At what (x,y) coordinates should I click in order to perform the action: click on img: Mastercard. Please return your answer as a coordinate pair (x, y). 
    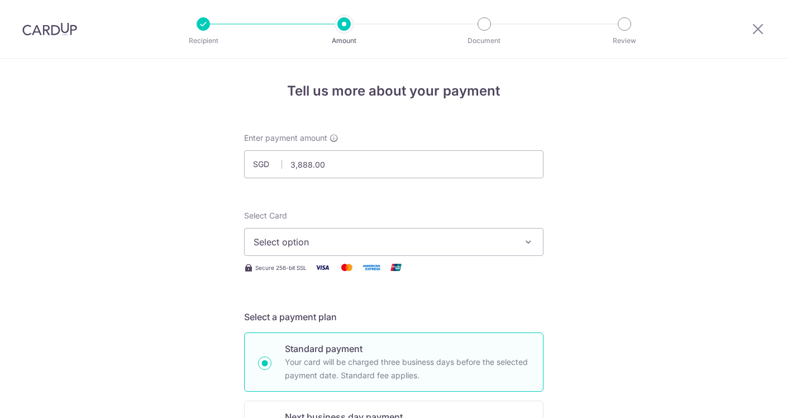
    Looking at the image, I should click on (347, 267).